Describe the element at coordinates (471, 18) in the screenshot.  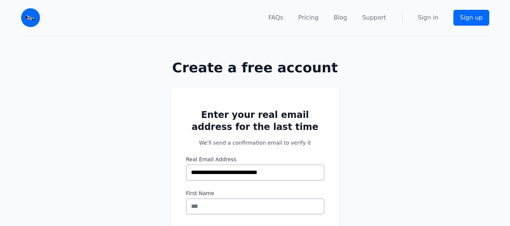
I see `a: Sign up` at that location.